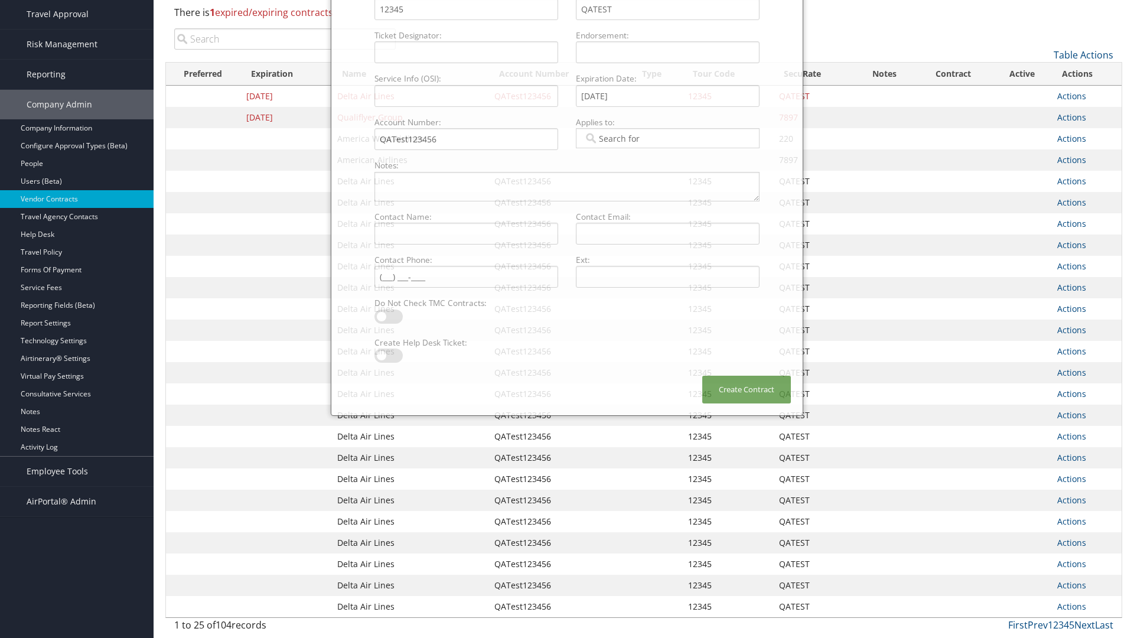 This screenshot has width=1134, height=638. I want to click on div: 1 to 25 of records, so click(285, 628).